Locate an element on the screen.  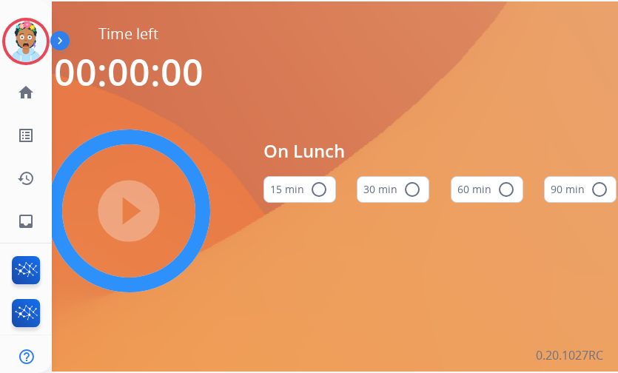
mat-icon: home is located at coordinates (26, 93).